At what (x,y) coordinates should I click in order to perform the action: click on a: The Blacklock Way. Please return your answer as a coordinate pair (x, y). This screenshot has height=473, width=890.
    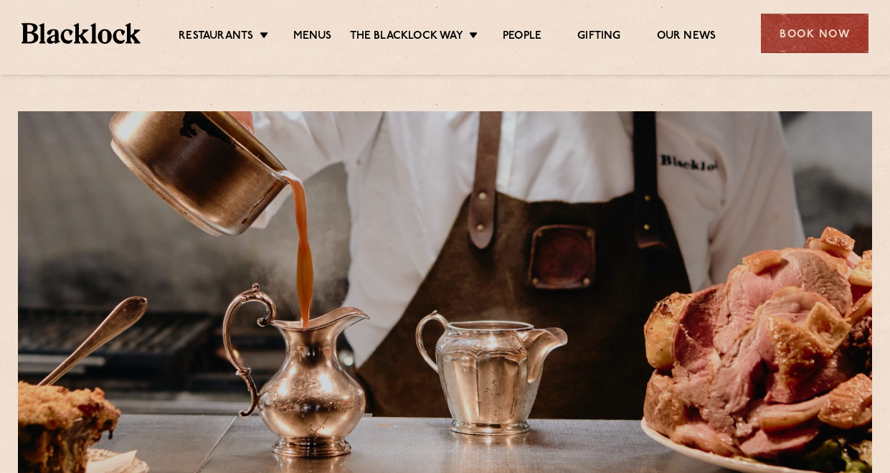
    Looking at the image, I should click on (407, 37).